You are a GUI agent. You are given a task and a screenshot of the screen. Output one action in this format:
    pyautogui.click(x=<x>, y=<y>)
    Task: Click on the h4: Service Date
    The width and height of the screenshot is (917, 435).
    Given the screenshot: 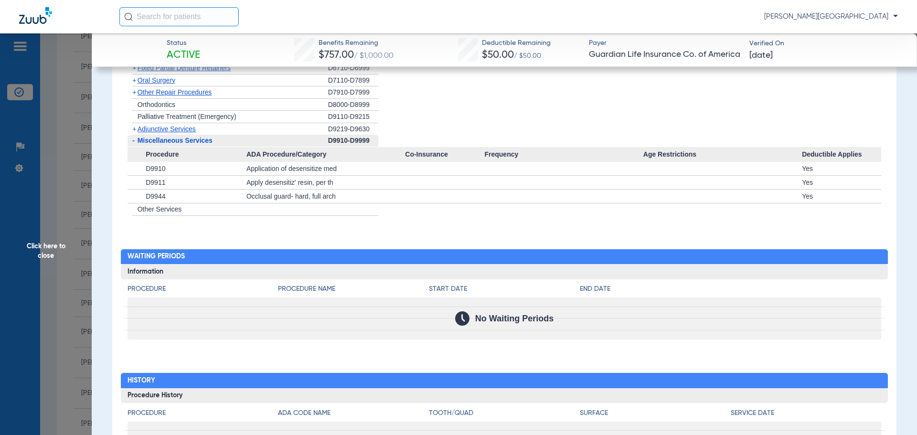 What is the action you would take?
    pyautogui.click(x=806, y=413)
    